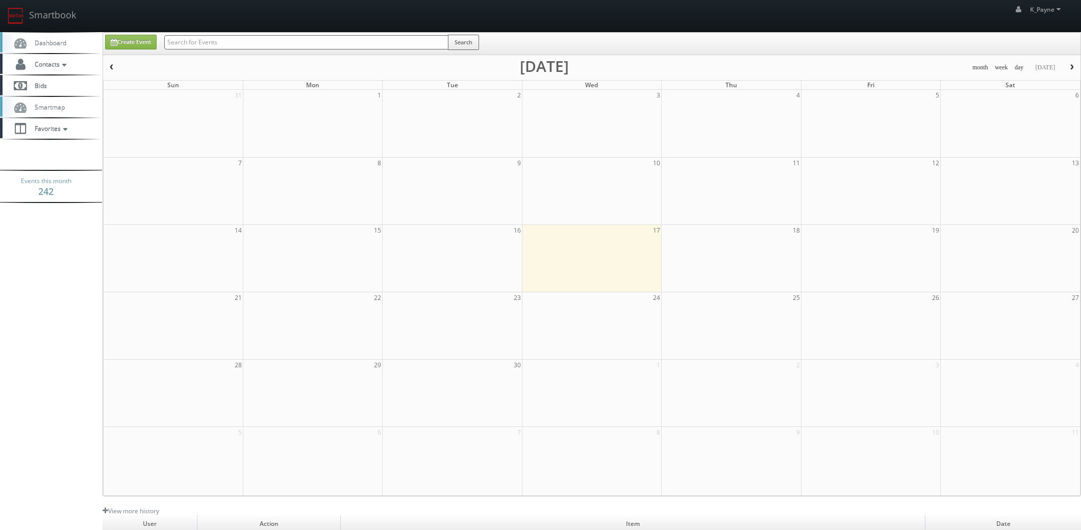 Image resolution: width=1081 pixels, height=530 pixels. I want to click on span: 25, so click(797, 297).